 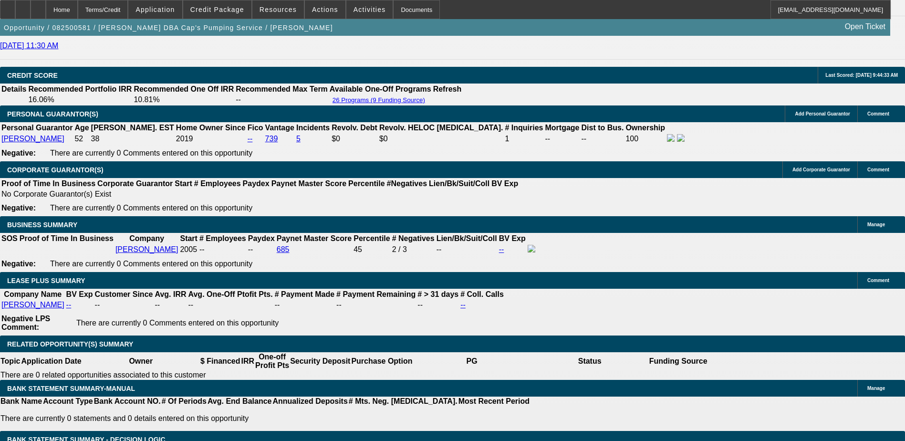 What do you see at coordinates (278, 10) in the screenshot?
I see `button: Resources` at bounding box center [278, 10].